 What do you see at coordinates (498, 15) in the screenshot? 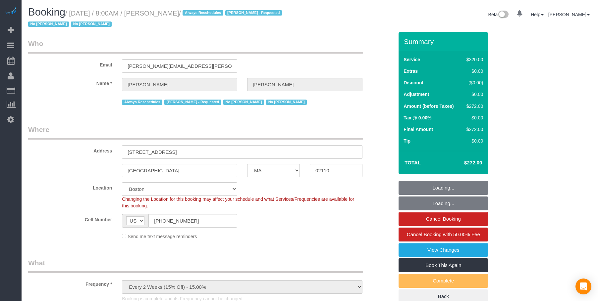
I see `a: Beta` at bounding box center [498, 15].